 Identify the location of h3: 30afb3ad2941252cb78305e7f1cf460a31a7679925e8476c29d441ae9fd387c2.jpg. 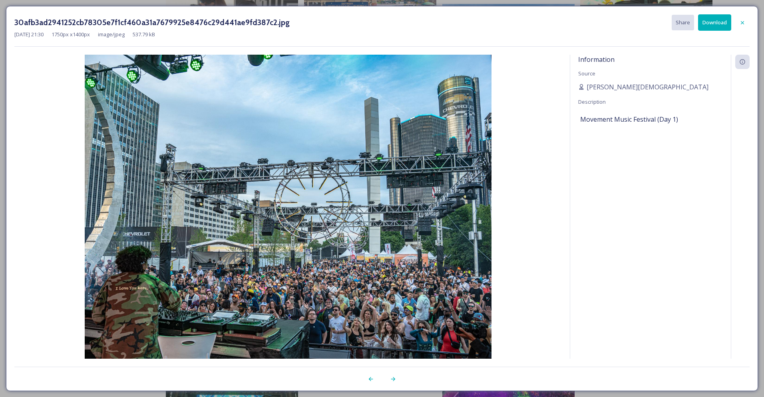
(152, 22).